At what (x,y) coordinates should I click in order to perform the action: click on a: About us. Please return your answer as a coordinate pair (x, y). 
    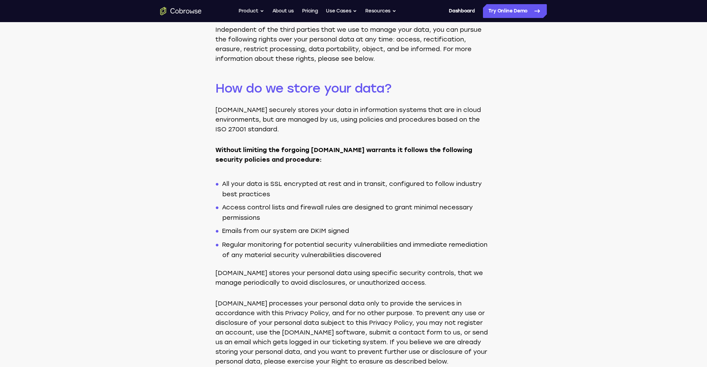
    Looking at the image, I should click on (283, 11).